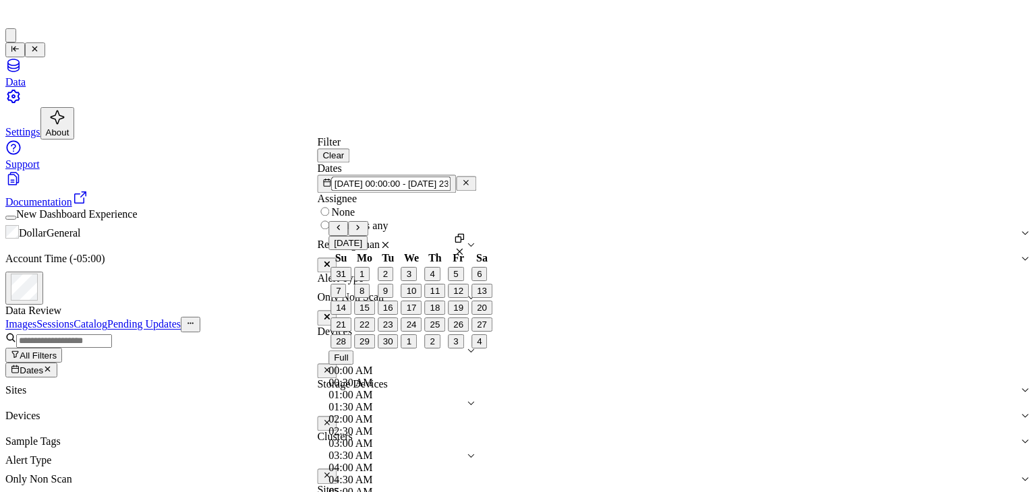  What do you see at coordinates (364, 324) in the screenshot?
I see `button: Monday, September 22nd, 2025` at bounding box center [364, 324].